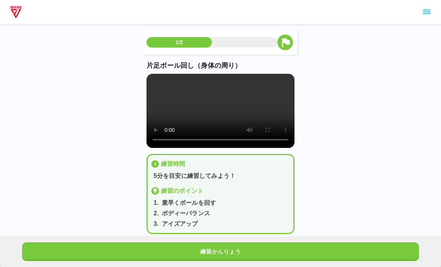 The image size is (441, 267). Describe the element at coordinates (189, 203) in the screenshot. I see `p: 素早くボールを回す` at that location.